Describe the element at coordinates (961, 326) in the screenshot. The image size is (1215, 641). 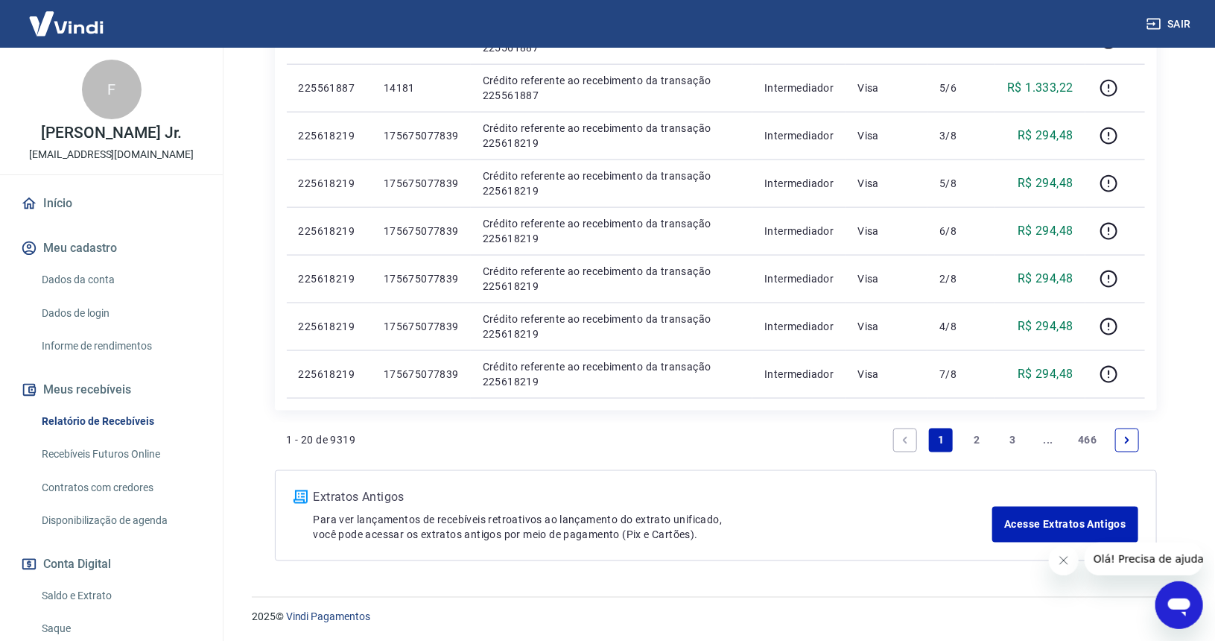
I see `p: 4/8` at that location.